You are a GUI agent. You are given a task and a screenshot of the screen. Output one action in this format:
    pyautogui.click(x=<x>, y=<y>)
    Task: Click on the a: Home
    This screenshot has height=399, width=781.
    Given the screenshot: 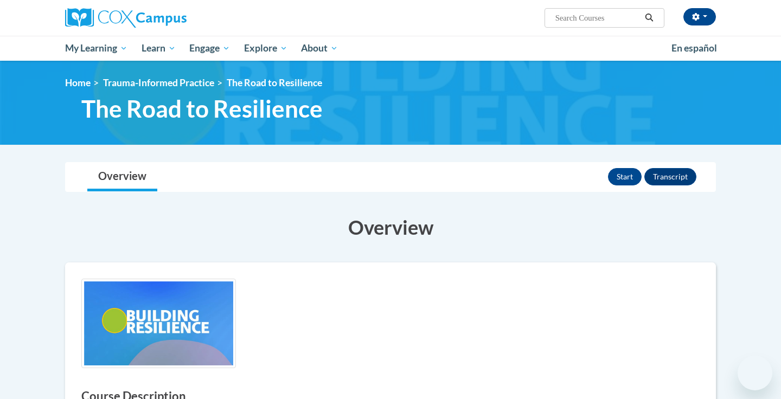 What is the action you would take?
    pyautogui.click(x=78, y=82)
    